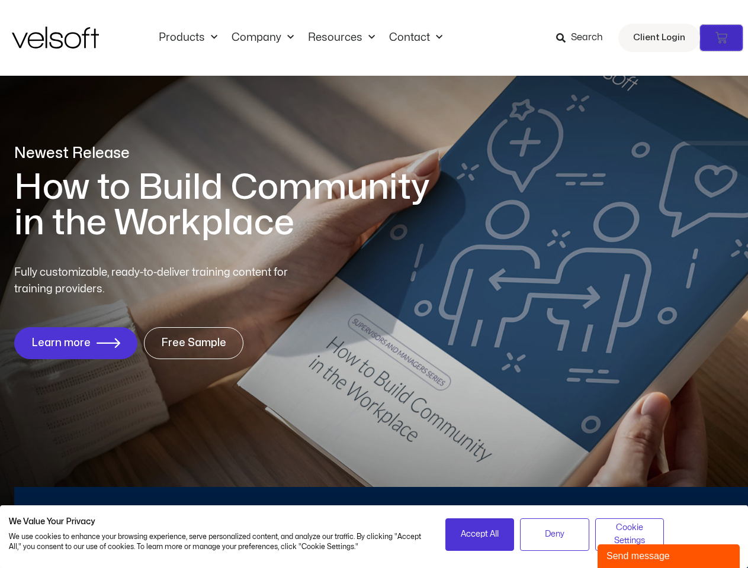 This screenshot has width=748, height=568. What do you see at coordinates (188, 38) in the screenshot?
I see `a: ProductsMenu Toggle` at bounding box center [188, 38].